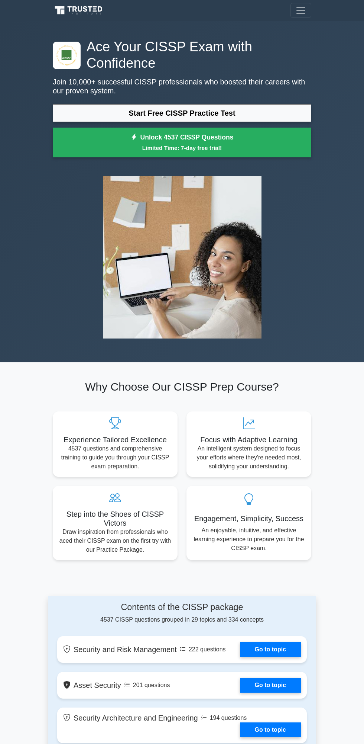  What do you see at coordinates (249, 539) in the screenshot?
I see `p: An enjoyable, intuitive, and effective learning experience to prepare you for the CISSP exam.` at bounding box center [249, 539].